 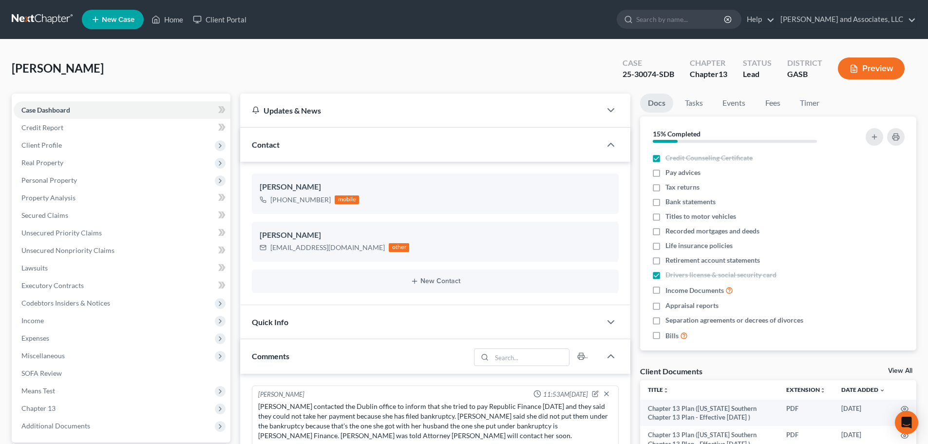 I want to click on a: View All, so click(x=900, y=371).